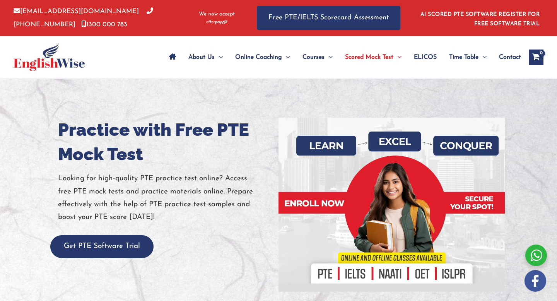  What do you see at coordinates (342, 57) in the screenshot?
I see `nav: Site Navigation: Main Menu` at bounding box center [342, 57].